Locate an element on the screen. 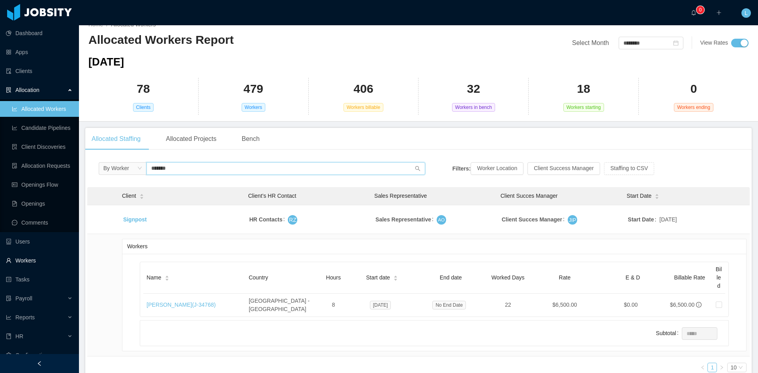 The height and width of the screenshot is (373, 758). span: info-circle is located at coordinates (699, 305).